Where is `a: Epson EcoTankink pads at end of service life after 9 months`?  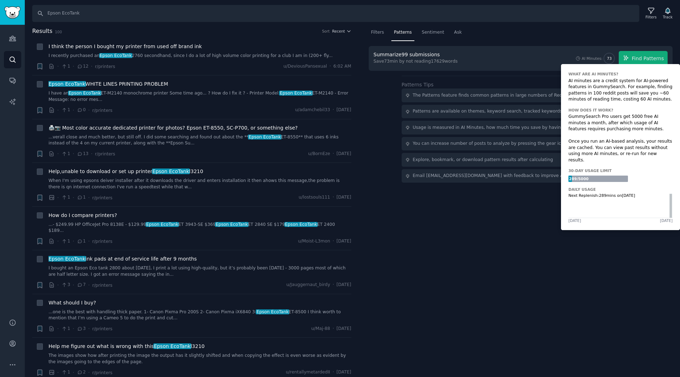 a: Epson EcoTankink pads at end of service life after 9 months is located at coordinates (122, 259).